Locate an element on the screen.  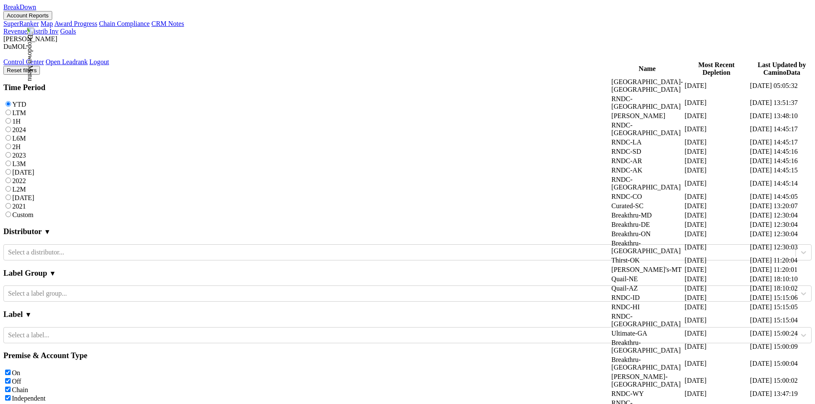
td: Breakthru-ON is located at coordinates (647, 234).